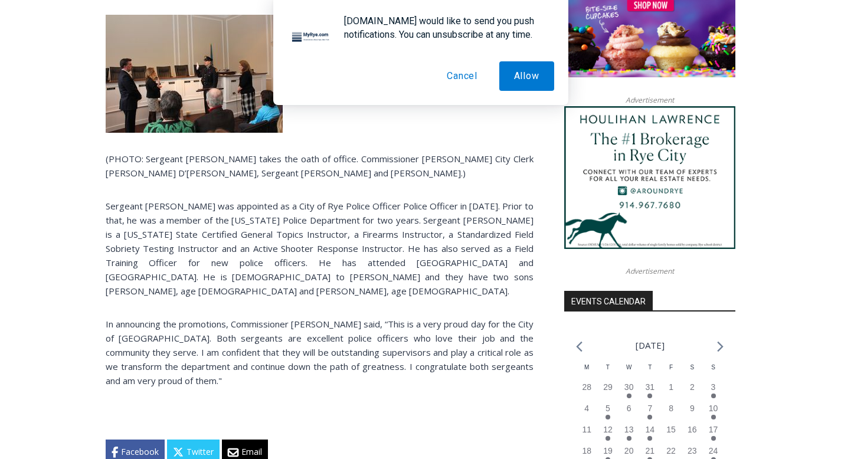 The image size is (841, 459). Describe the element at coordinates (671, 367) in the screenshot. I see `span: F` at that location.